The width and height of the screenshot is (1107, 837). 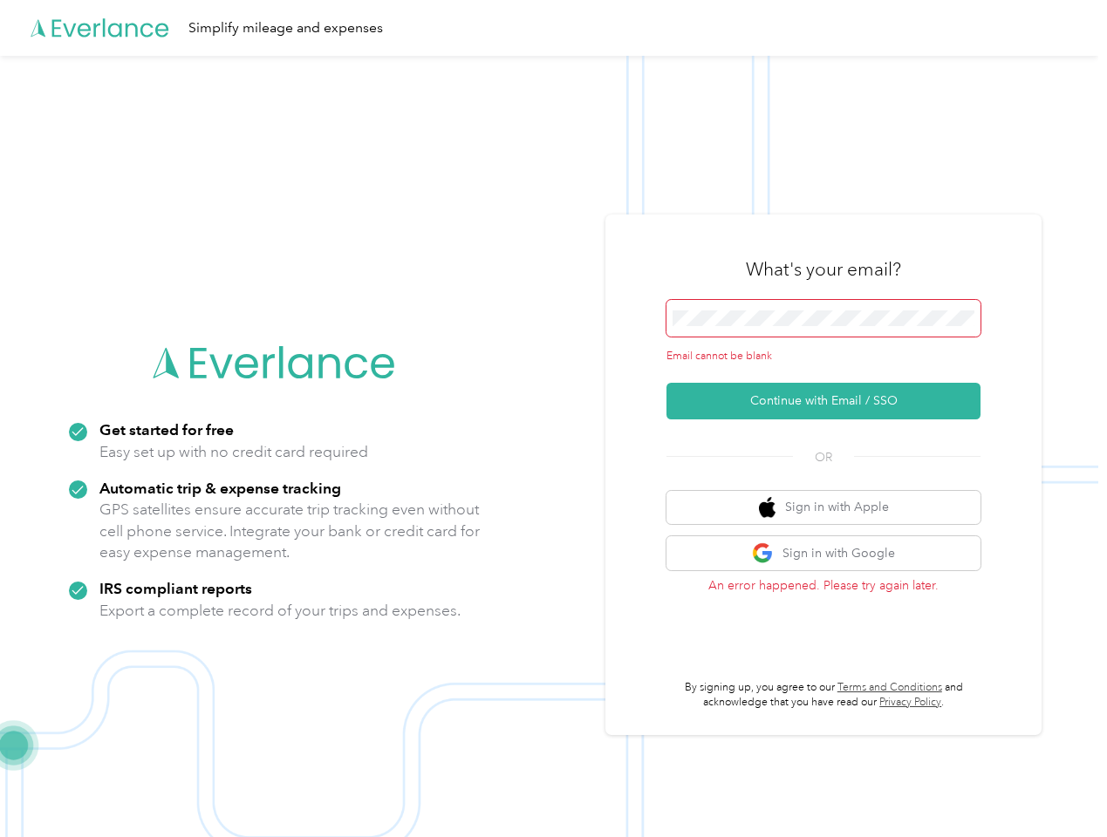 I want to click on p: Export a complete record of your trips and expenses., so click(x=280, y=611).